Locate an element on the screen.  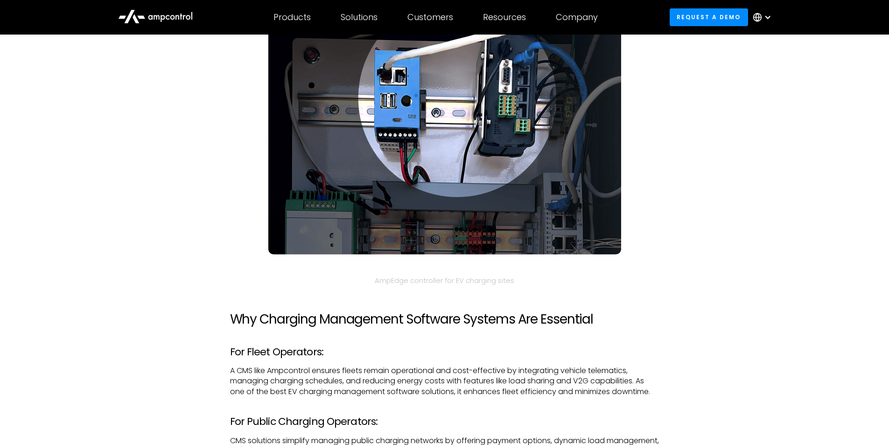
p: A CMS like Ampcontrol ensures fleets remain operational and cost-effective by integrating vehicle... is located at coordinates (445, 381).